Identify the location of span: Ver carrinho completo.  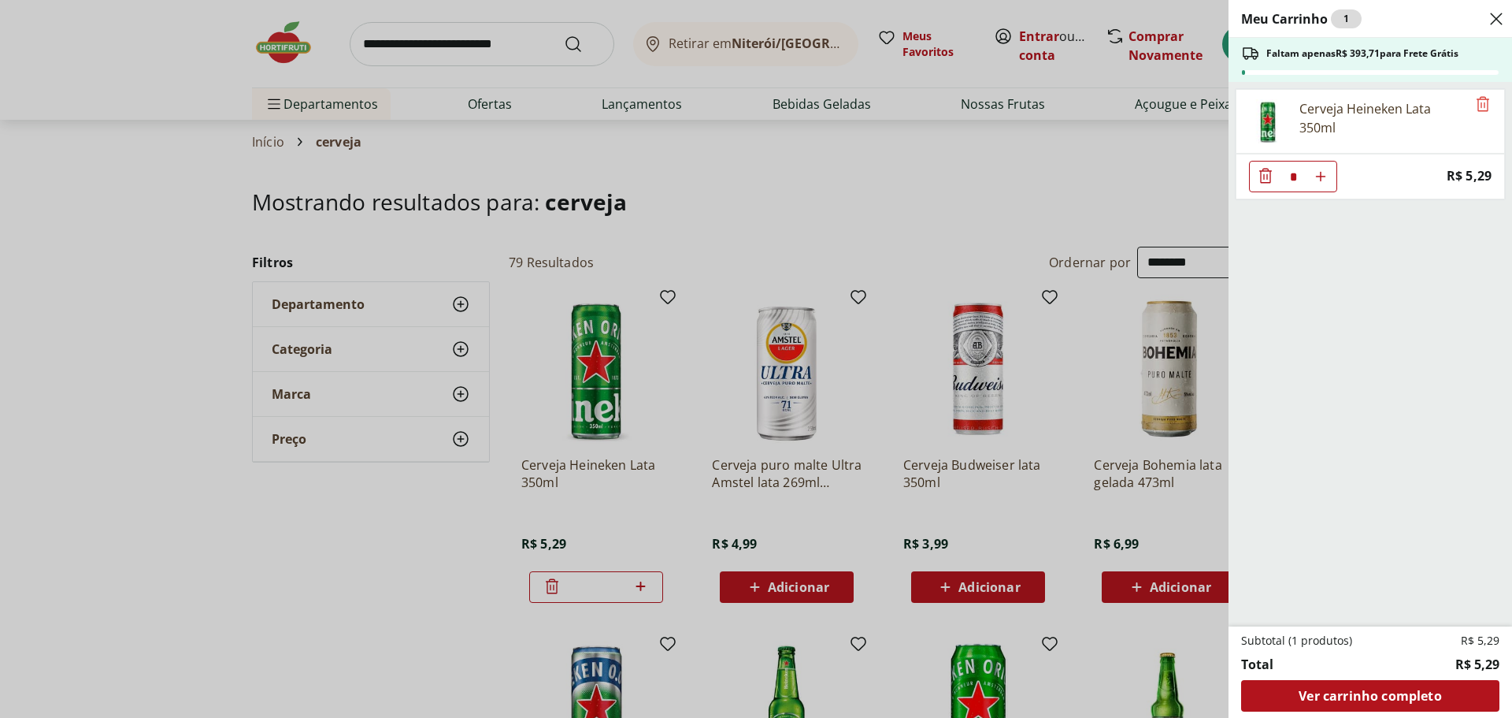
(1370, 695).